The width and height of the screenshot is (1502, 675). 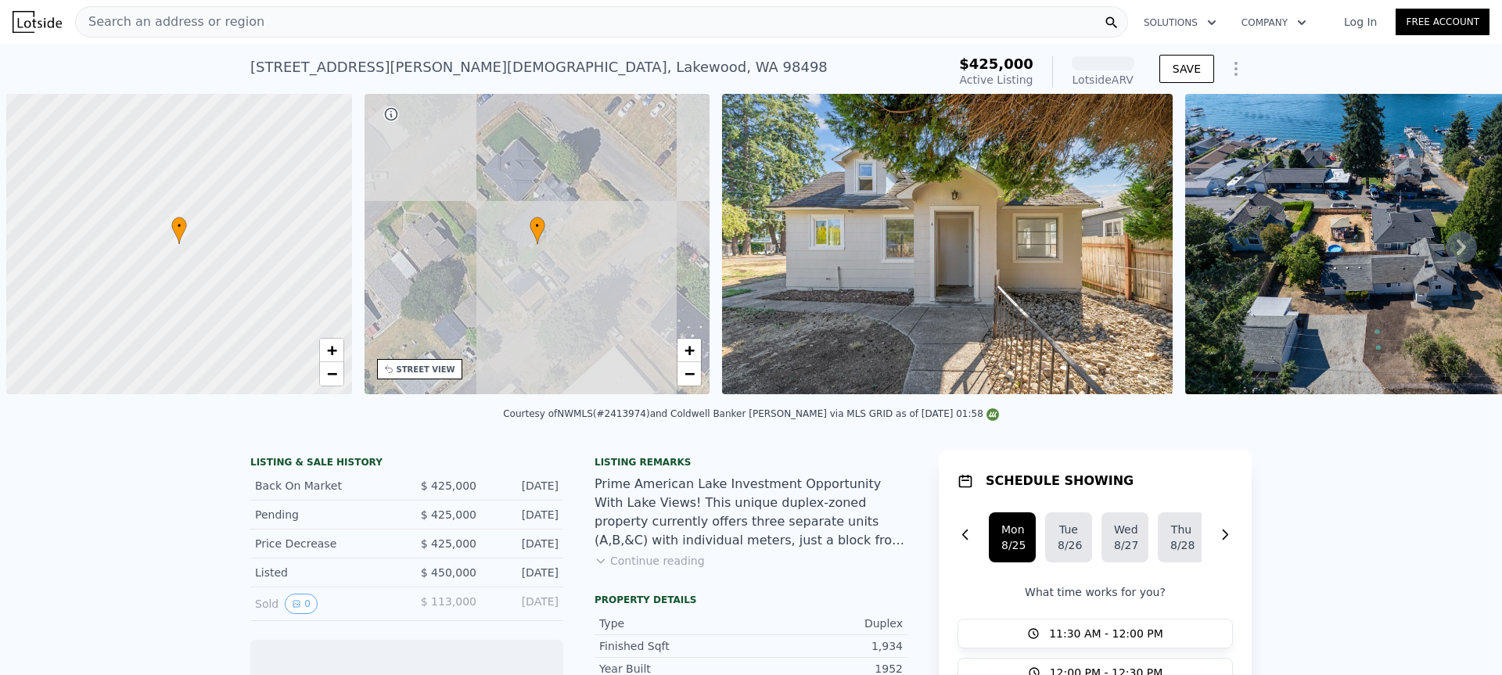 I want to click on span: $ 450,000, so click(x=448, y=573).